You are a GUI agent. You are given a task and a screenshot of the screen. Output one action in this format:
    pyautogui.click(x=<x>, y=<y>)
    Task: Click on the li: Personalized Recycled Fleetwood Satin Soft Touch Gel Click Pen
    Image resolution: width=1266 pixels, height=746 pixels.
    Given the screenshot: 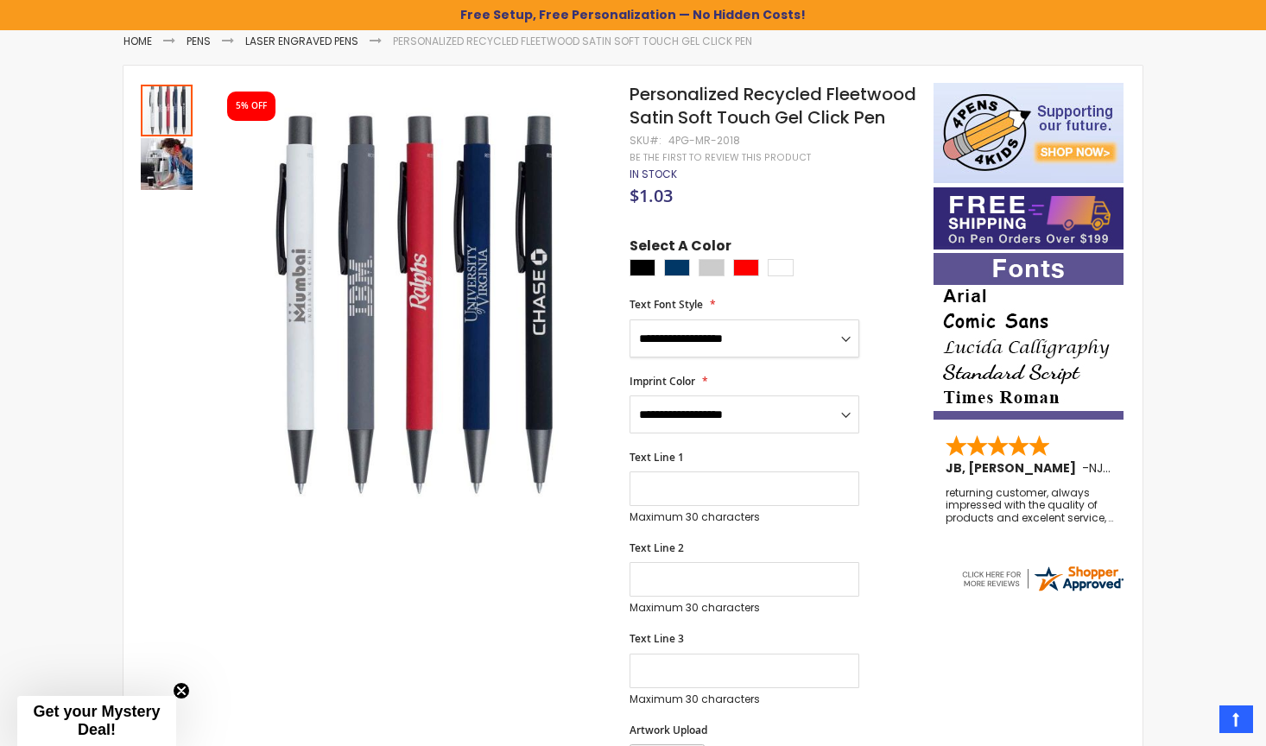 What is the action you would take?
    pyautogui.click(x=572, y=41)
    